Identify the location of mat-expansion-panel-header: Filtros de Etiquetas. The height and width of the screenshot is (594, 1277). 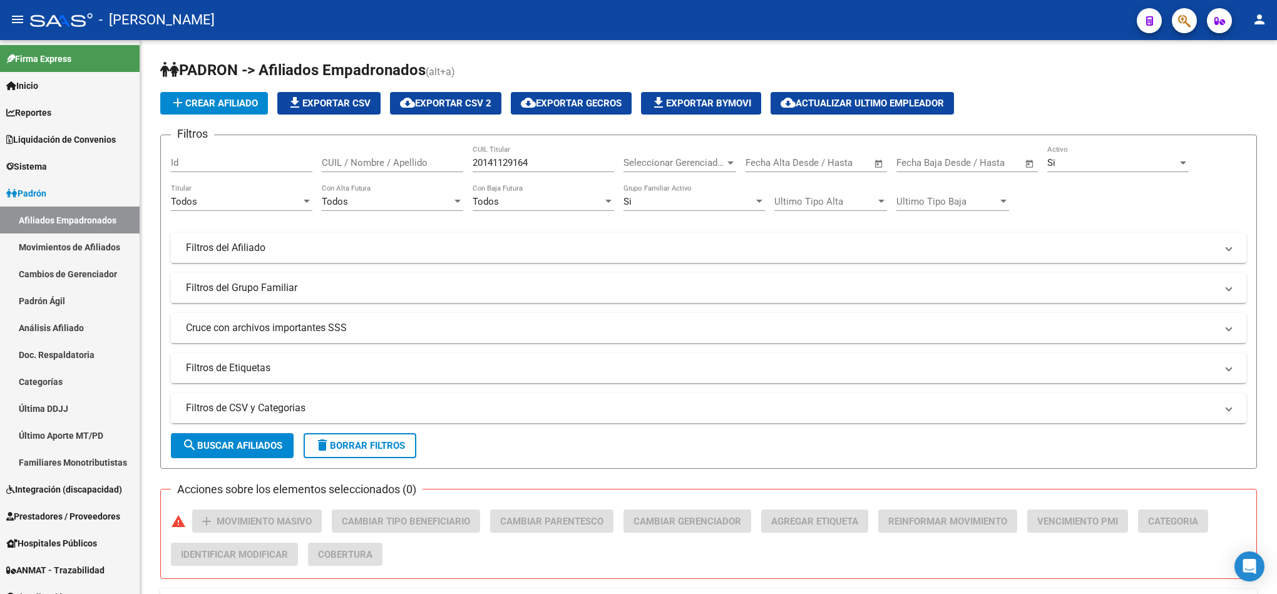
(708, 368).